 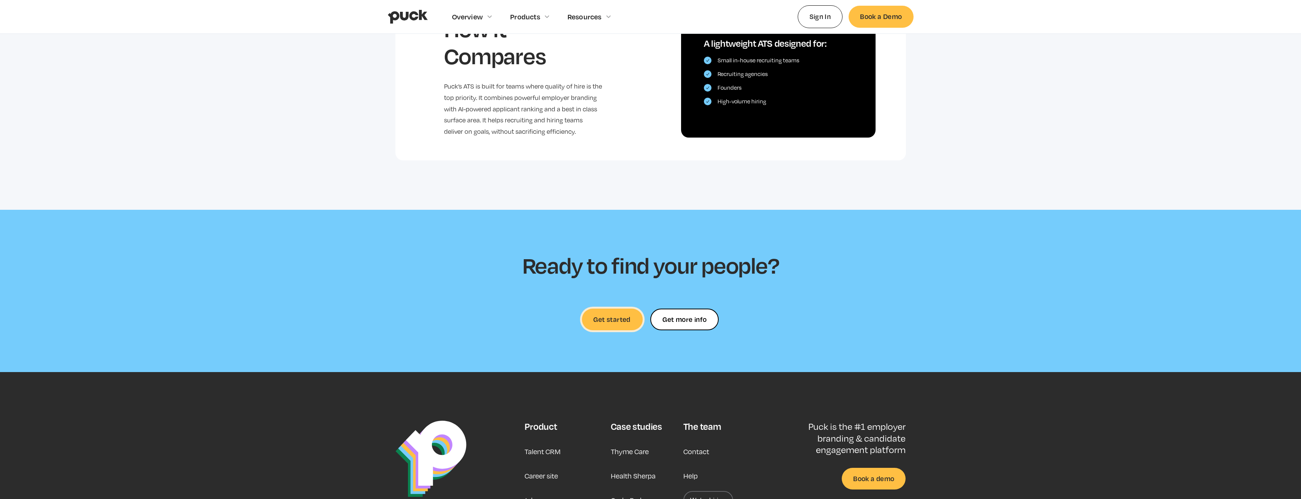 What do you see at coordinates (585, 17) in the screenshot?
I see `div: Resources` at bounding box center [585, 17].